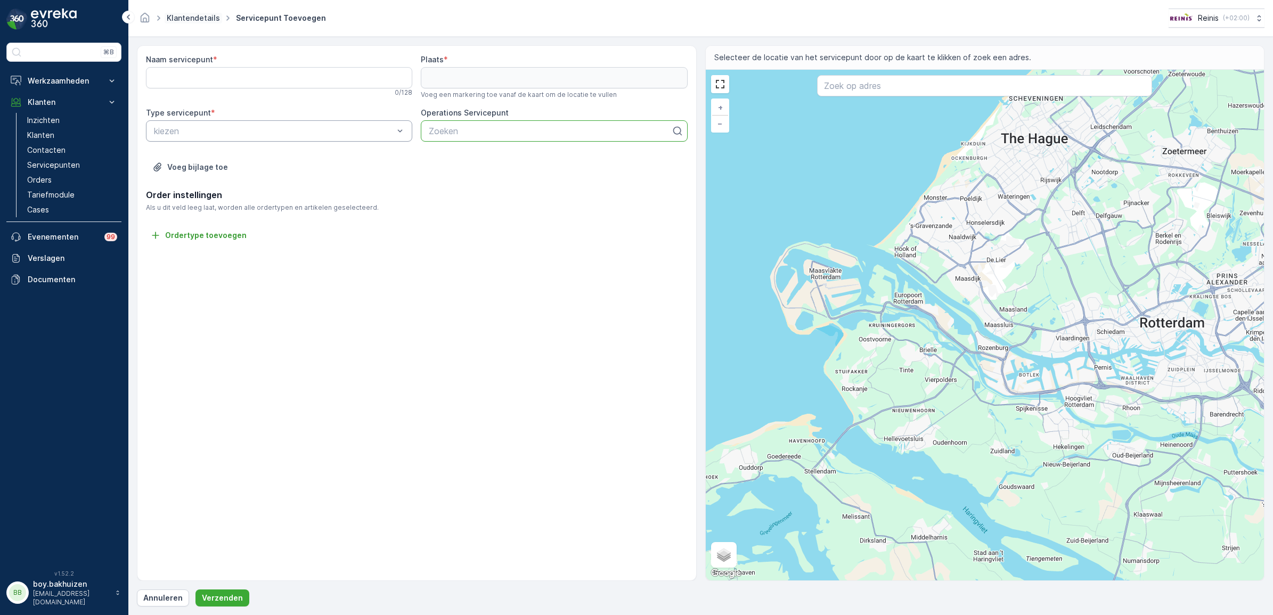  What do you see at coordinates (64, 102) in the screenshot?
I see `button: Klanten` at bounding box center [64, 102].